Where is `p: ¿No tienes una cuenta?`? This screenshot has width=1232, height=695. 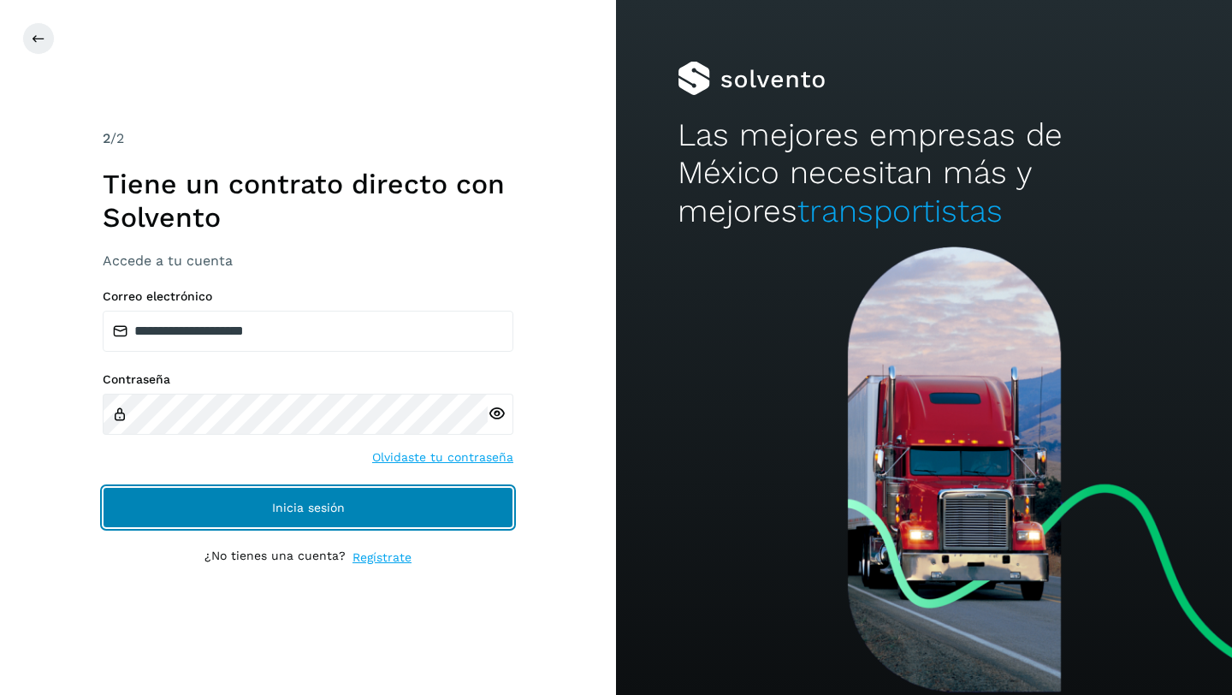 p: ¿No tienes una cuenta? is located at coordinates (275, 557).